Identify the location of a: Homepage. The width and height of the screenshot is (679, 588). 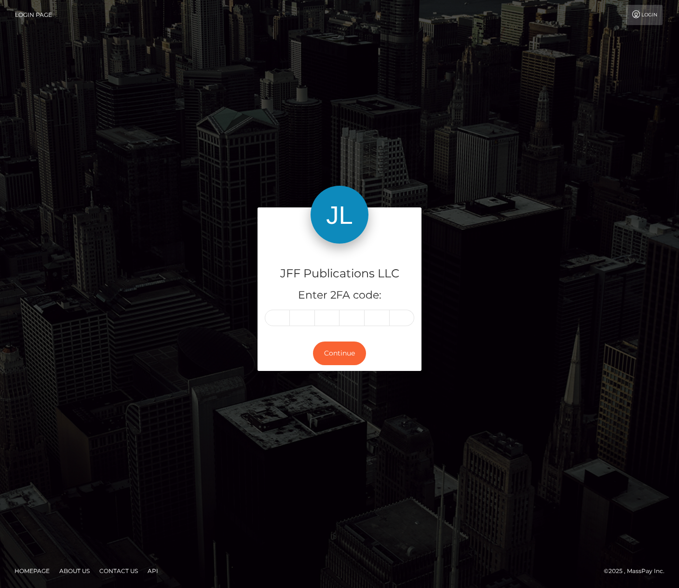
(32, 570).